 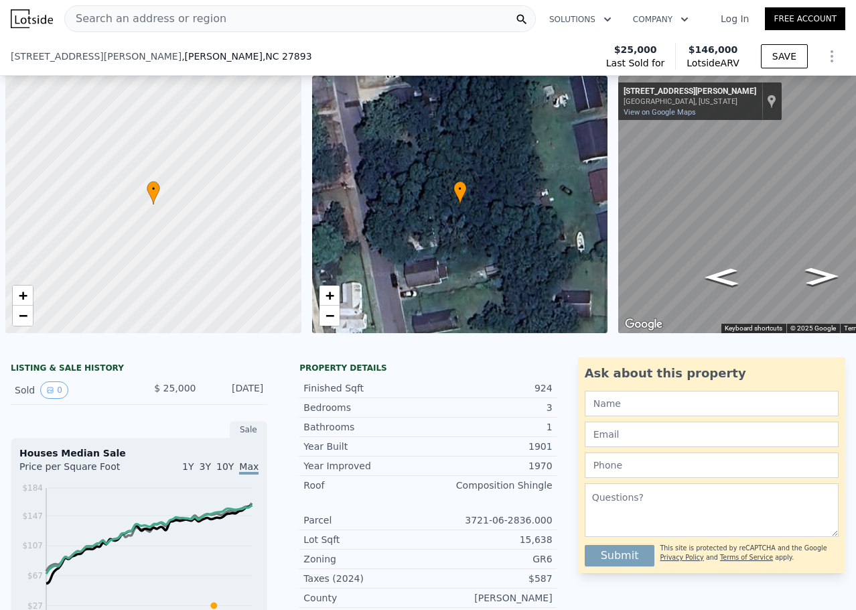 What do you see at coordinates (490, 427) in the screenshot?
I see `div: 1` at bounding box center [490, 427].